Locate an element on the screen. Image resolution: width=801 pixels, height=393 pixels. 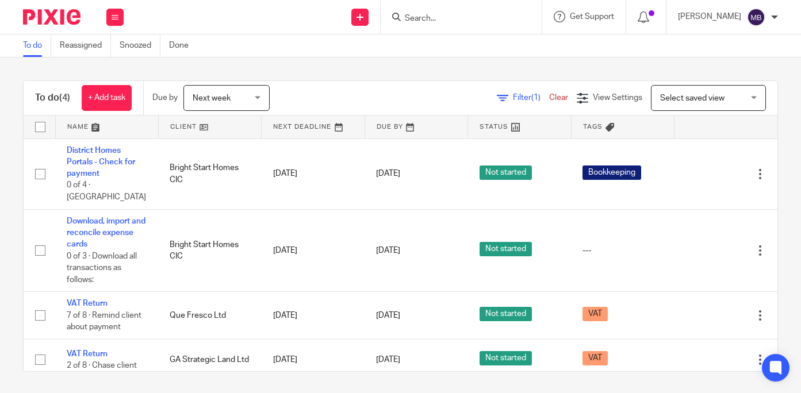
td: GA Strategic Land Ltd is located at coordinates (209, 359).